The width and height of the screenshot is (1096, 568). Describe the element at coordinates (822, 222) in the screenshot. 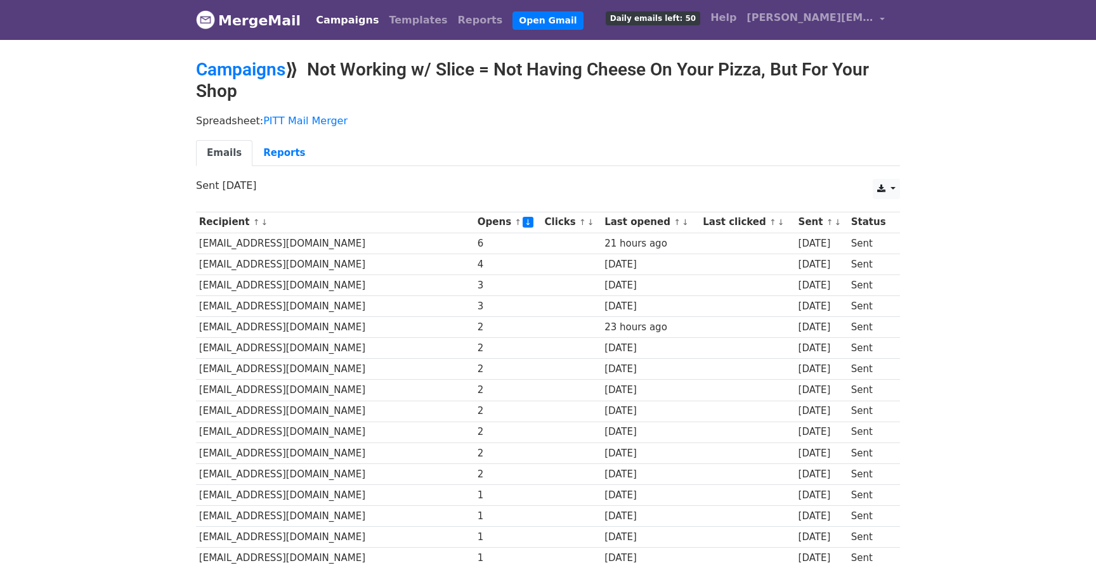

I see `th: Sent` at that location.